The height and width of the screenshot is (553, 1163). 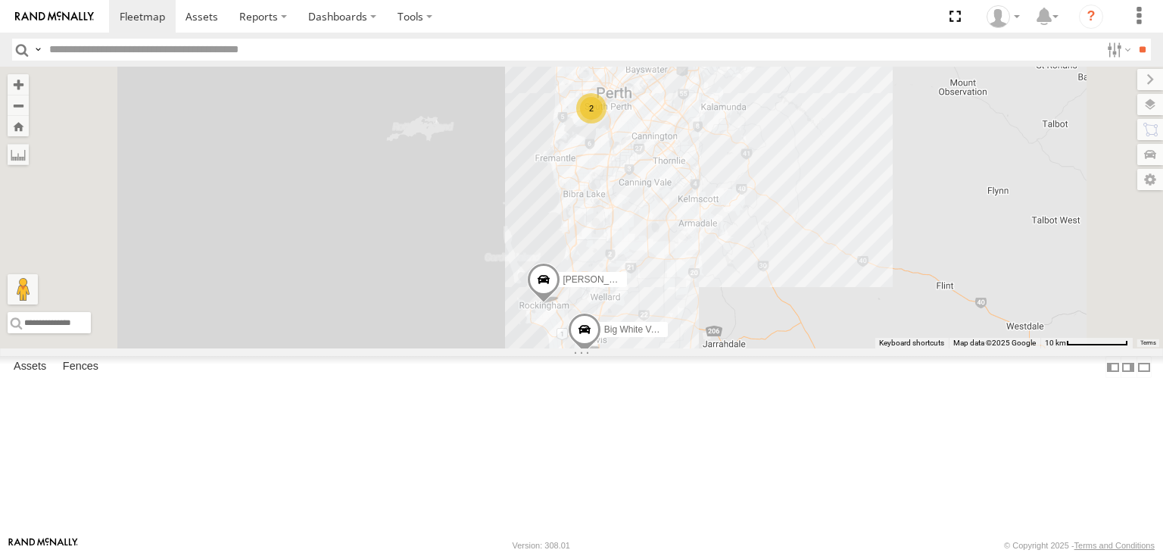 What do you see at coordinates (591, 108) in the screenshot?
I see `div: 2` at bounding box center [591, 108].